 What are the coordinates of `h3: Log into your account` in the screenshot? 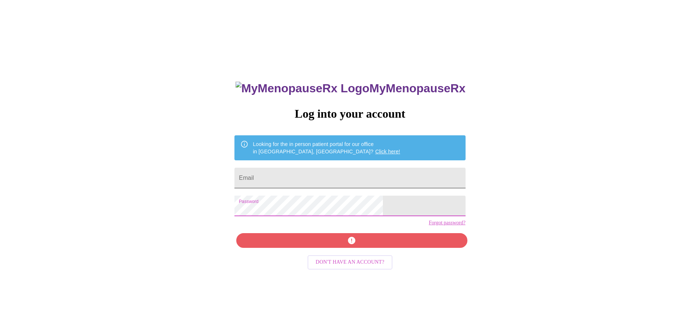 It's located at (350, 114).